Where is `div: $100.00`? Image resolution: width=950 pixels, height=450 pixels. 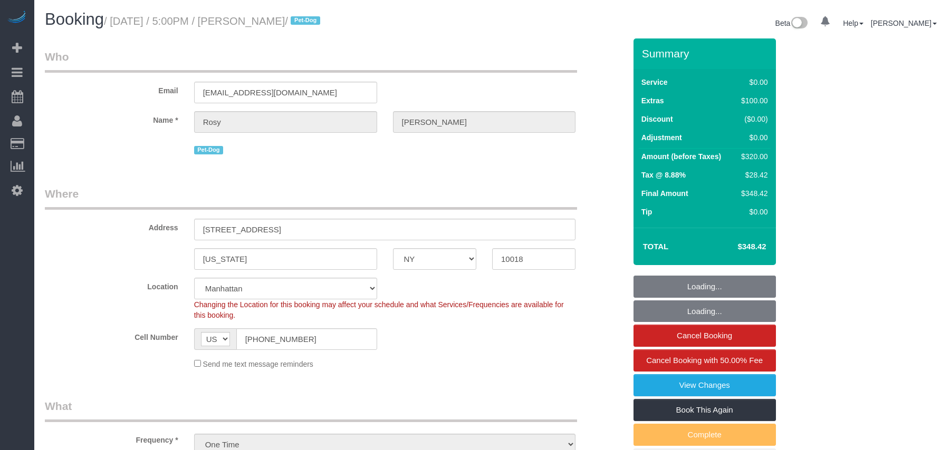
div: $100.00 is located at coordinates (752, 101).